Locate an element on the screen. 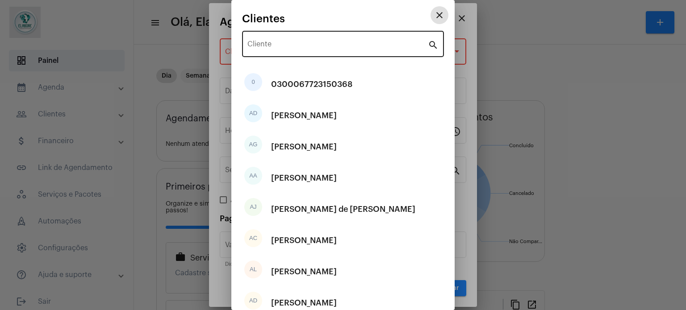  mat-icon: search is located at coordinates (433, 45).